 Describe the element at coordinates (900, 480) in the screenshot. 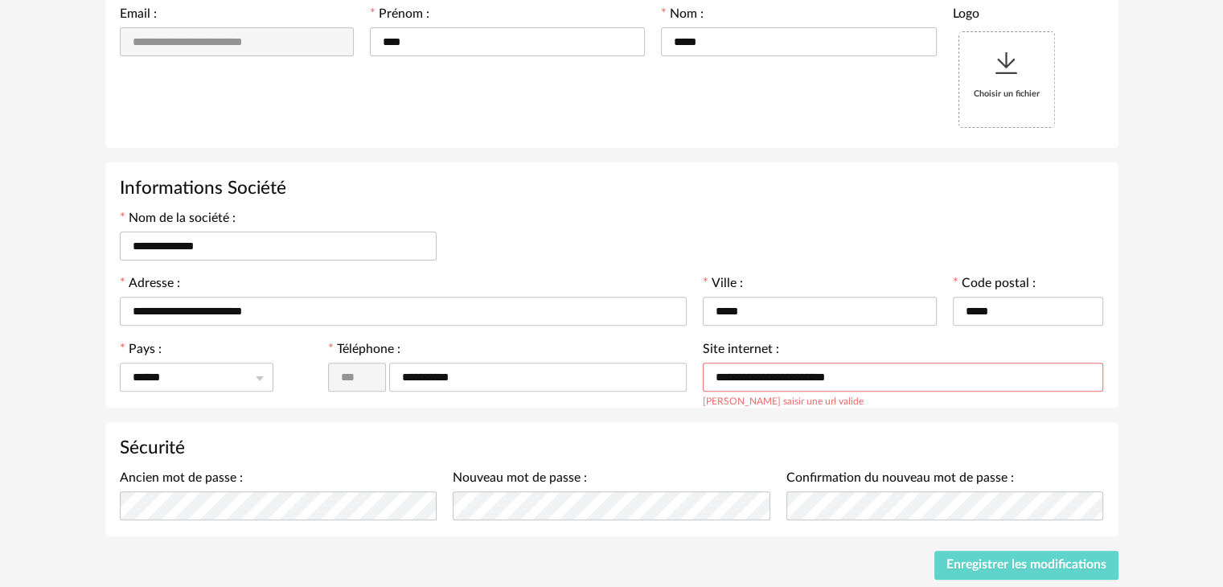

I see `label: Confirmation du nouveau mot de passe :` at that location.